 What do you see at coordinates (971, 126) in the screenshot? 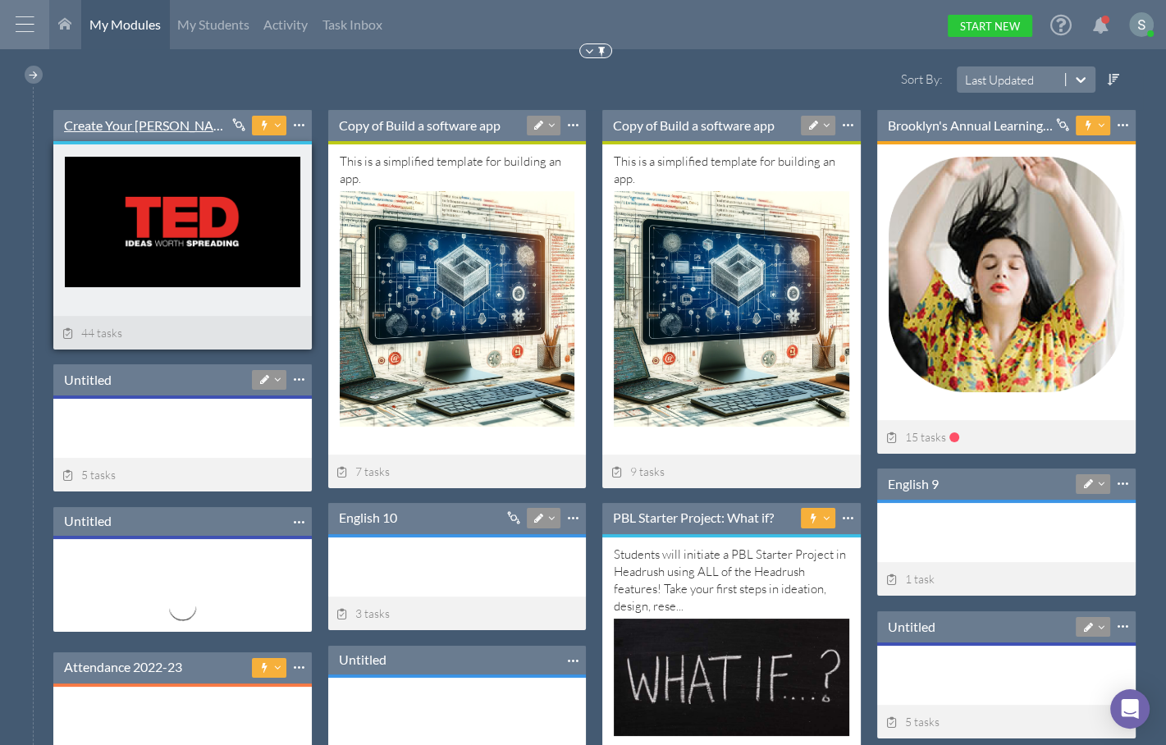
I see `a: Brooklyn's Annual Learning Plan` at bounding box center [971, 126].